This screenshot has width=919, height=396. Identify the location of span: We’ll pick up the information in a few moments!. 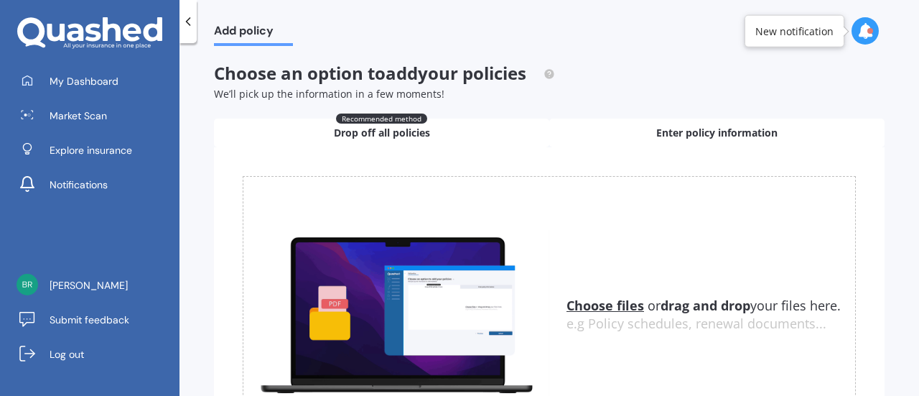
(329, 93).